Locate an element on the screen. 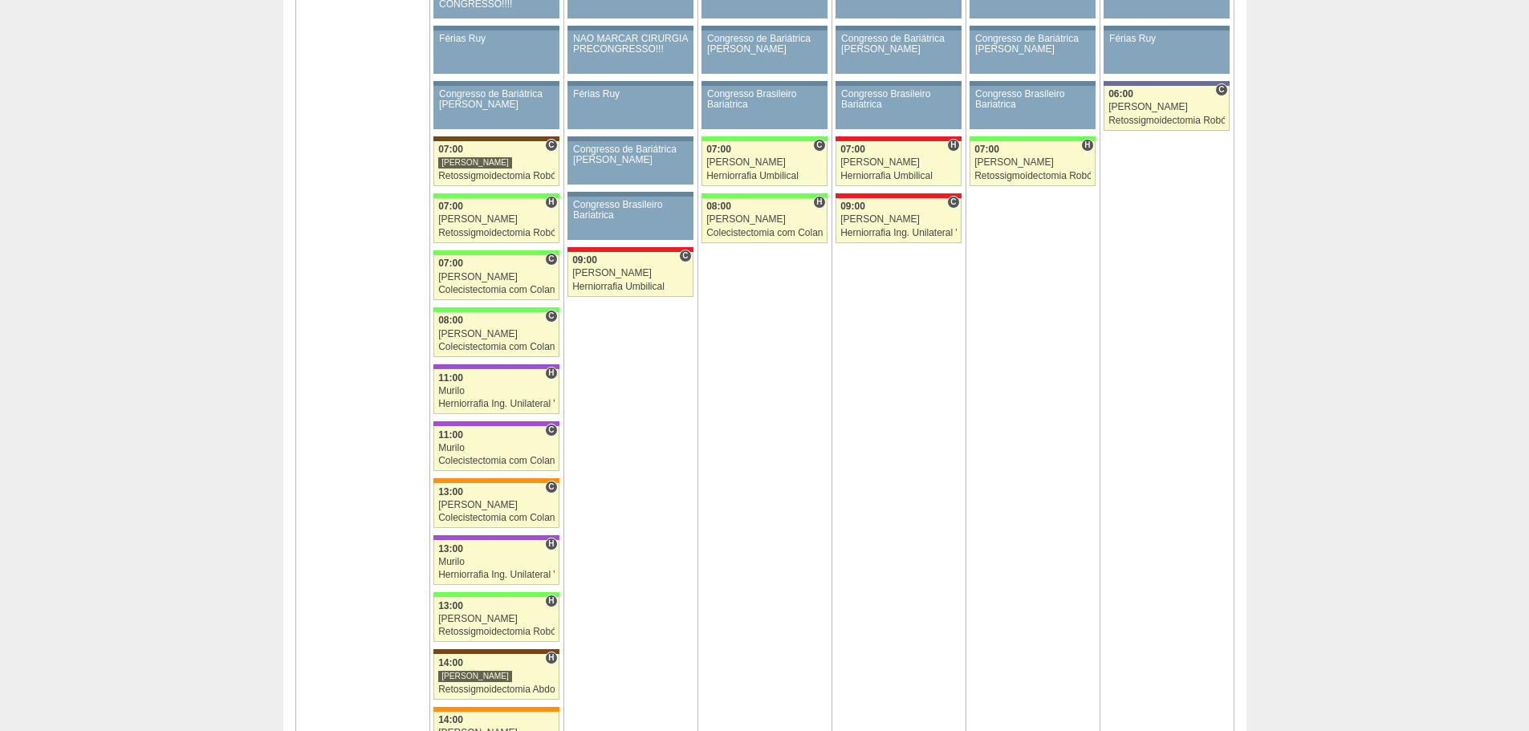 The height and width of the screenshot is (731, 1529). a: H 13:00 Murilo Herniorrafia Ing. Unilateral VL is located at coordinates (496, 562).